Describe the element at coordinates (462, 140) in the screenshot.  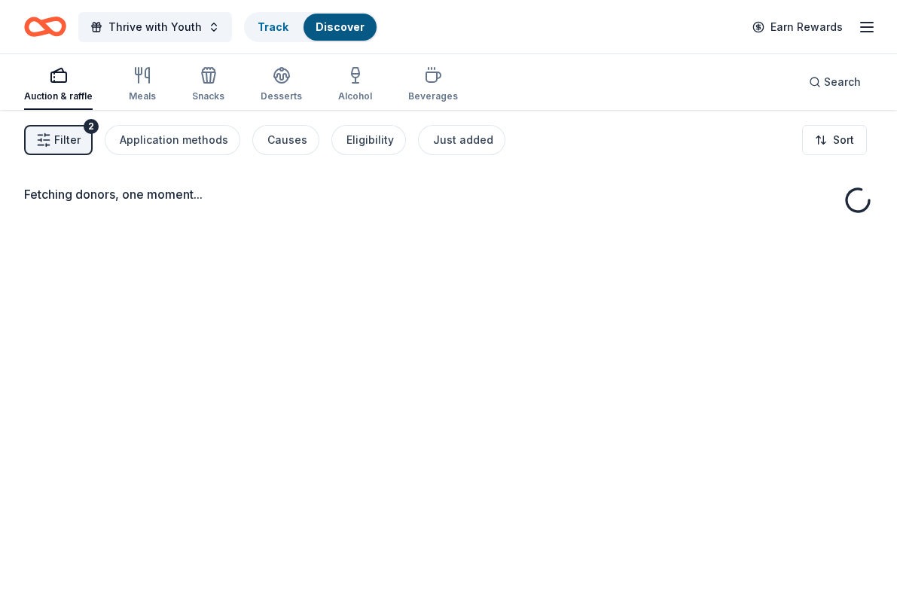
I see `button: Just added` at that location.